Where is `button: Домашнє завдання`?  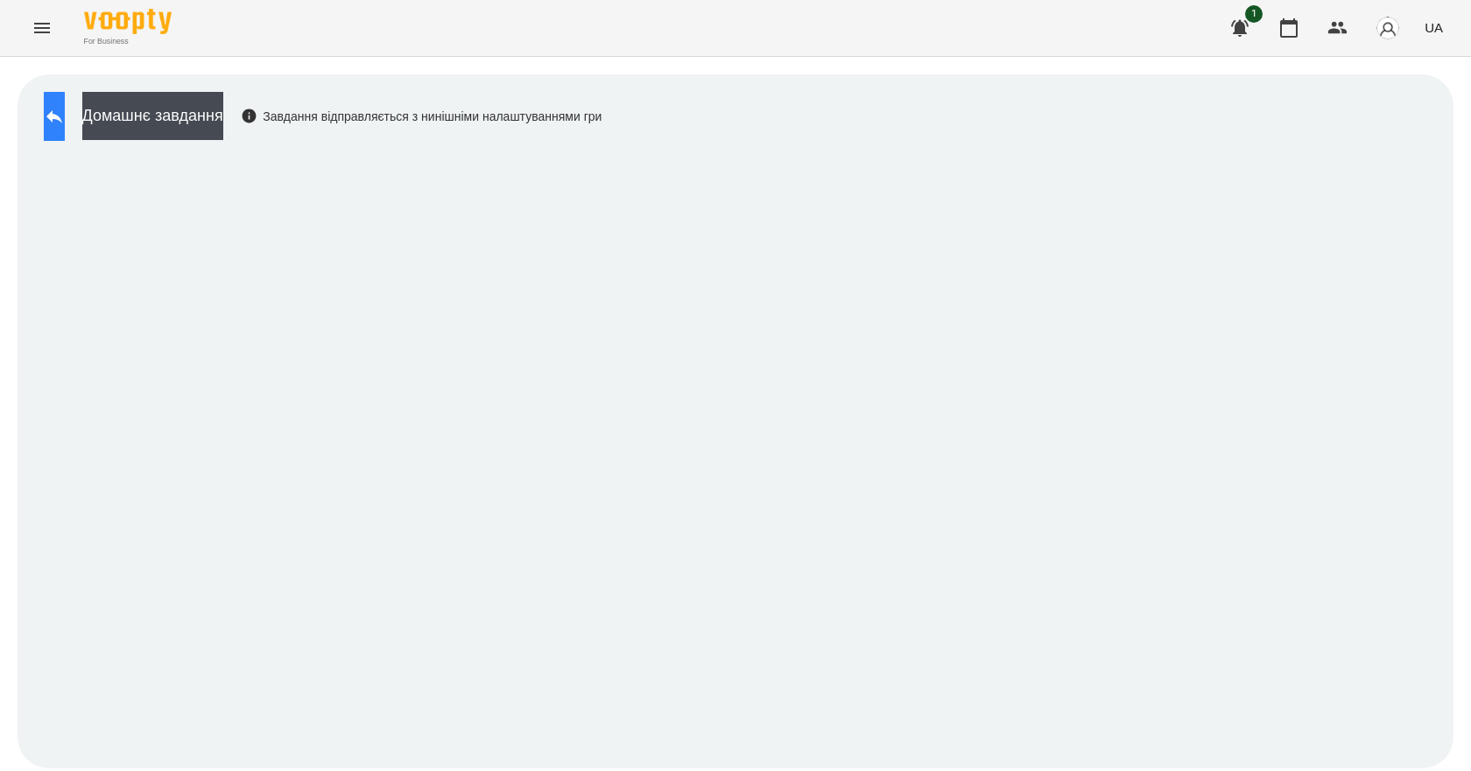
button: Домашнє завдання is located at coordinates (152, 116).